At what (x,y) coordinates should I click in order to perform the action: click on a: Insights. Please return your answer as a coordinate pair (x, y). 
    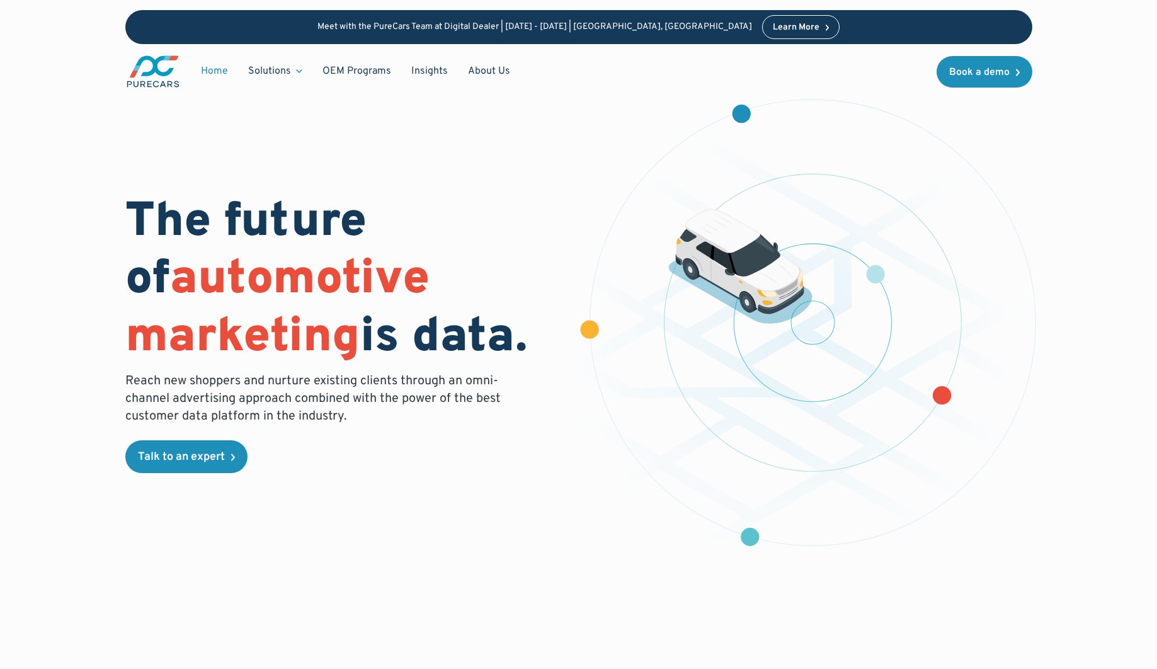
    Looking at the image, I should click on (429, 71).